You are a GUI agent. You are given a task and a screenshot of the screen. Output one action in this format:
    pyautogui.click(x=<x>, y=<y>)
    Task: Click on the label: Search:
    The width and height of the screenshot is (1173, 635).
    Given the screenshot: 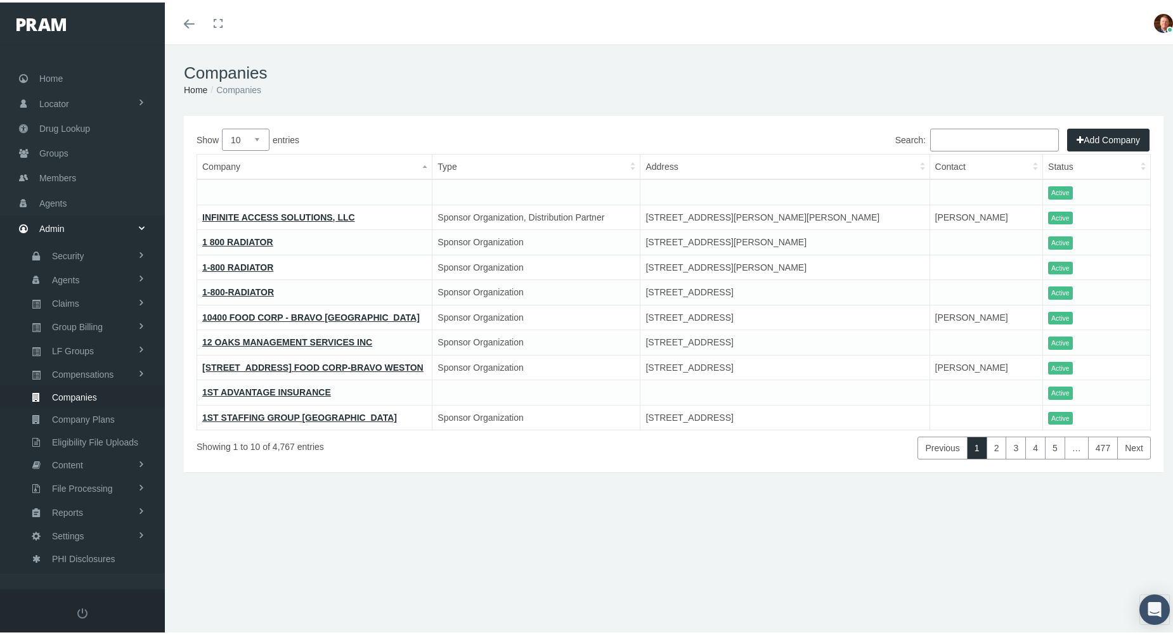 What is the action you would take?
    pyautogui.click(x=977, y=138)
    